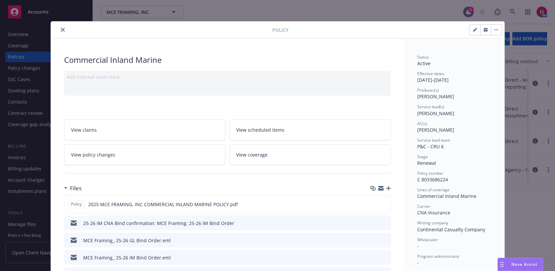 Image resolution: width=555 pixels, height=271 pixels. What do you see at coordinates (431, 106) in the screenshot?
I see `span: Service lead(s)` at bounding box center [431, 106].